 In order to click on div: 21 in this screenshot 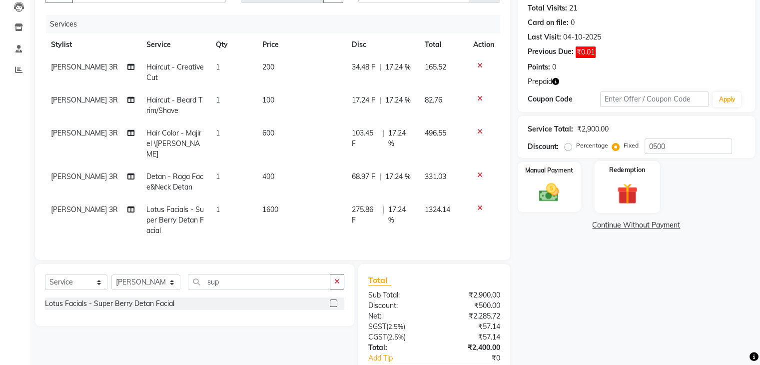, I will do `click(573, 8)`.